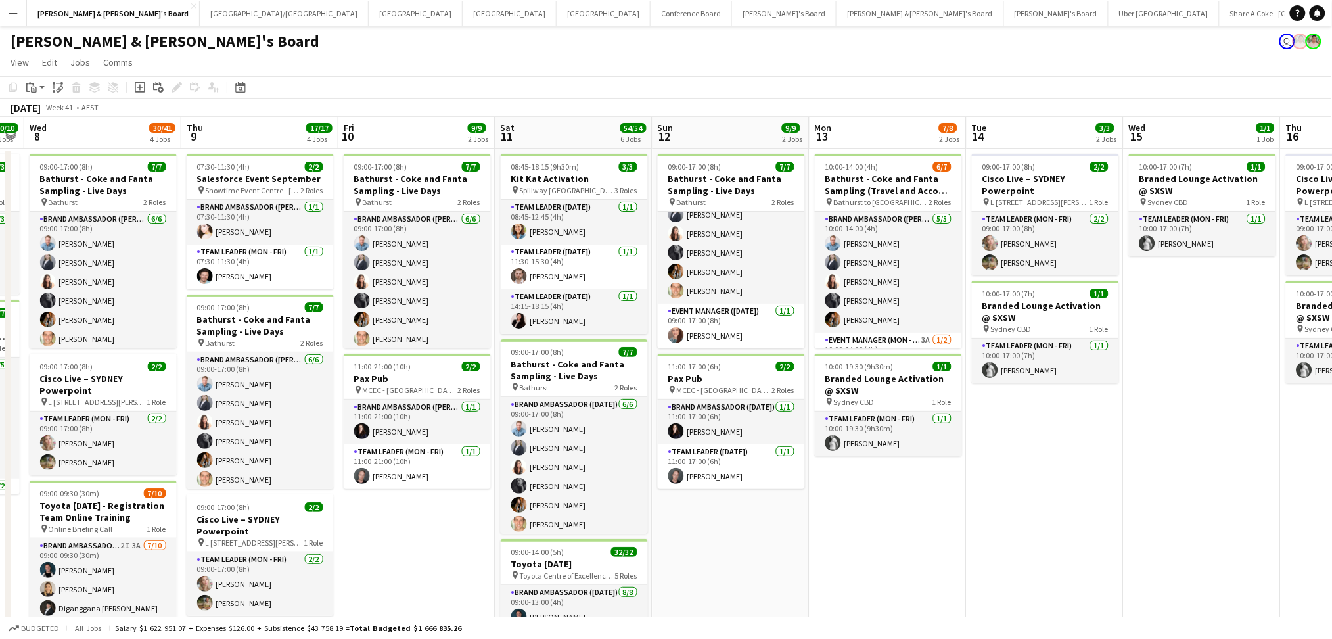  I want to click on span: Total Budgeted $1 666 835.26, so click(406, 628).